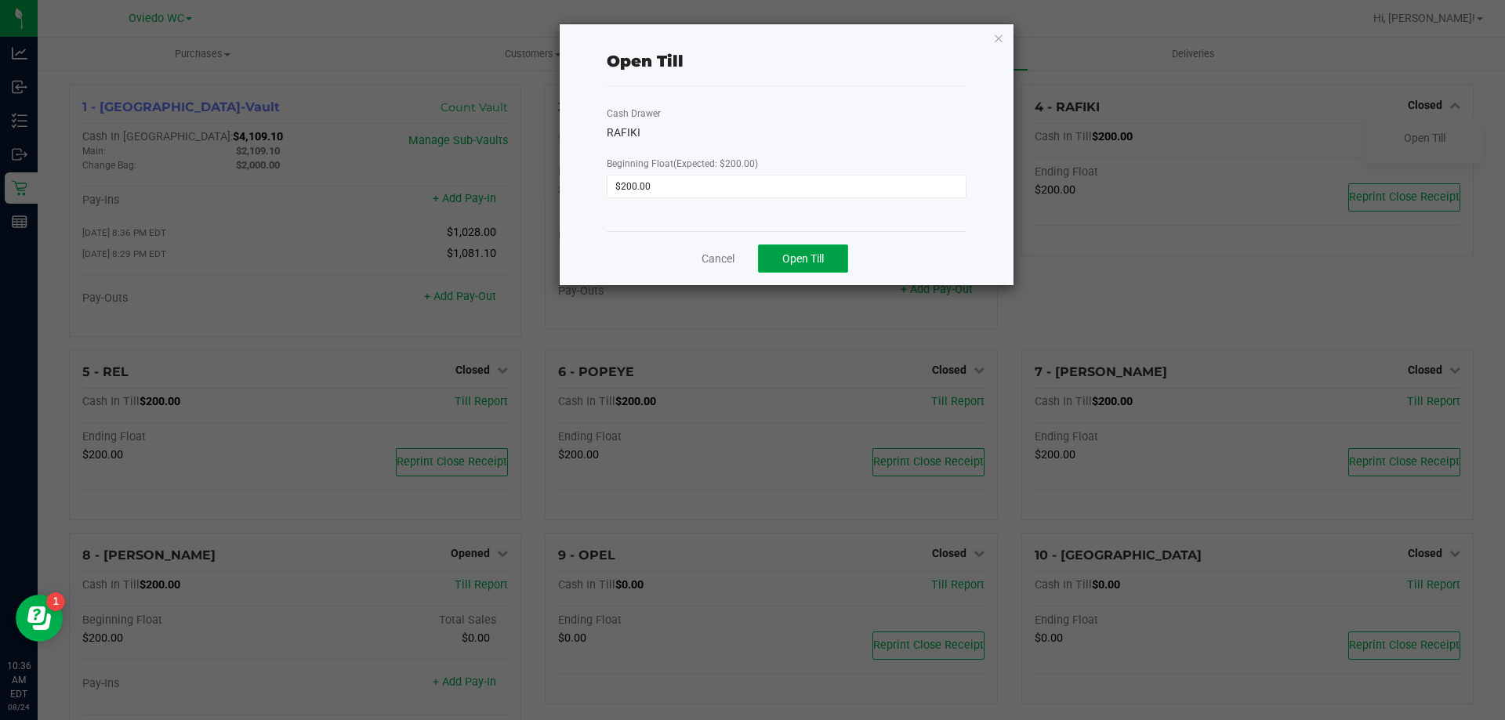 The width and height of the screenshot is (1505, 720). I want to click on span: (Expected: $200.00), so click(716, 164).